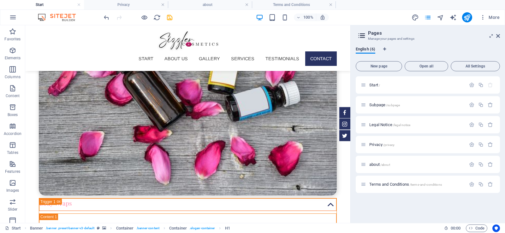 This screenshot has height=233, width=505. Describe the element at coordinates (157, 17) in the screenshot. I see `i: Reload page` at that location.